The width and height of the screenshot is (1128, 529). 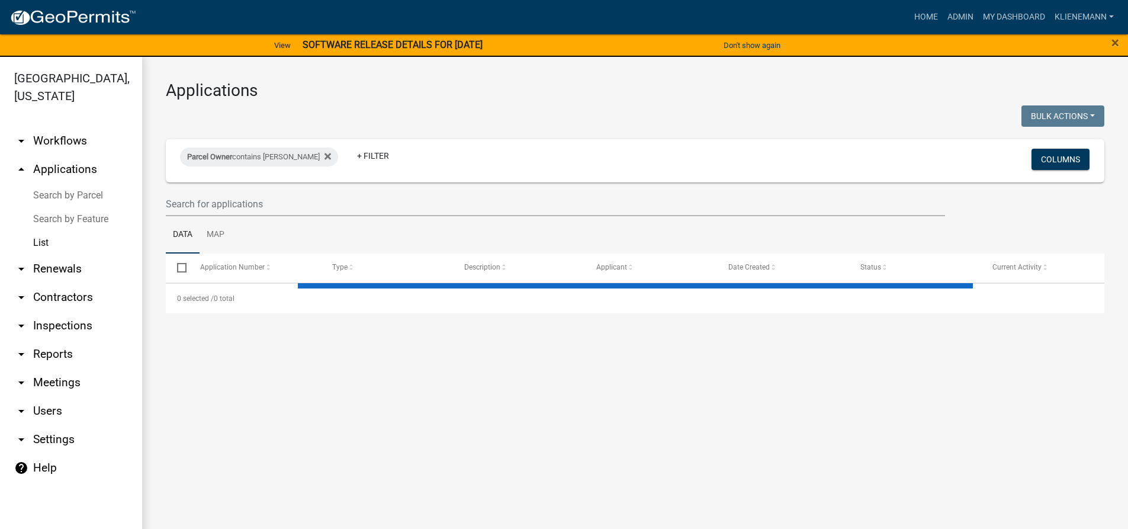 I want to click on datatable-header-cell: Select, so click(x=177, y=268).